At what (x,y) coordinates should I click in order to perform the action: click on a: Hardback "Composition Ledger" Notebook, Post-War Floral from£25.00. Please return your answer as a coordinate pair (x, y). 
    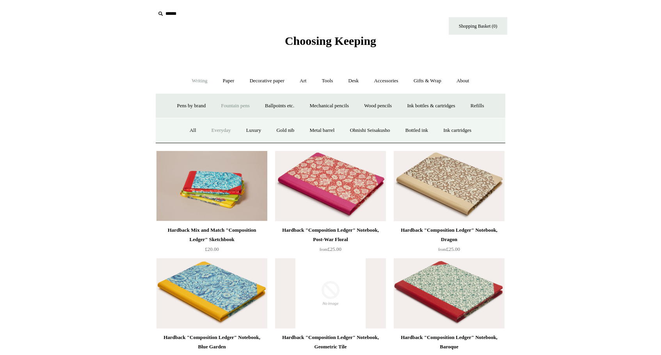
    Looking at the image, I should click on (331, 242).